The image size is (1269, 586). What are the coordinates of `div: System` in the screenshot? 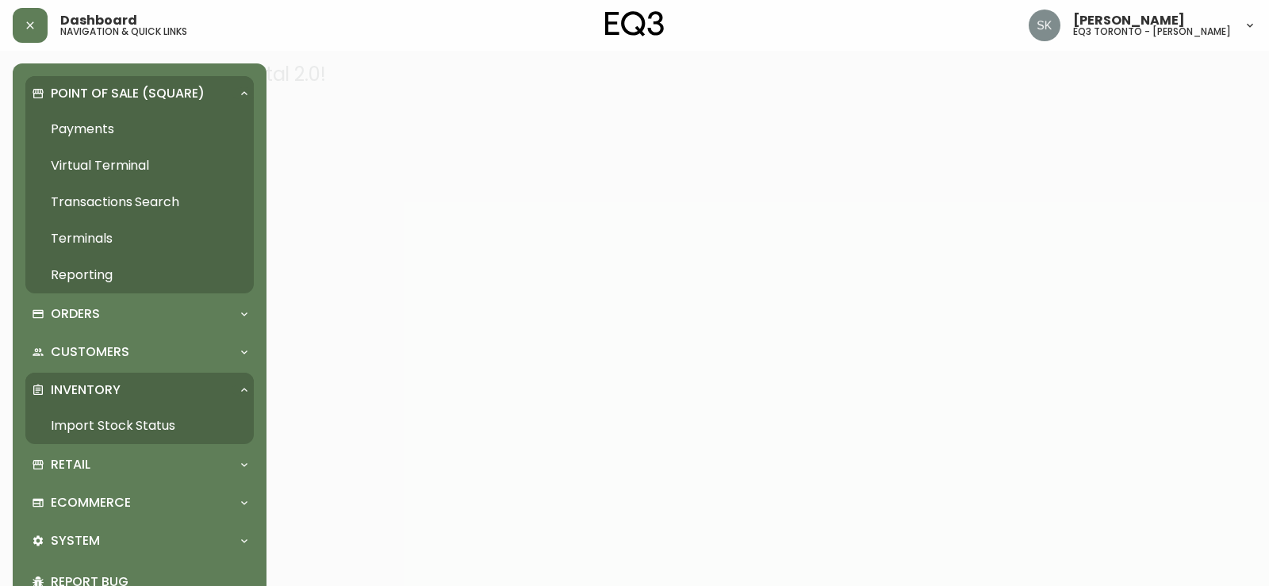 It's located at (140, 541).